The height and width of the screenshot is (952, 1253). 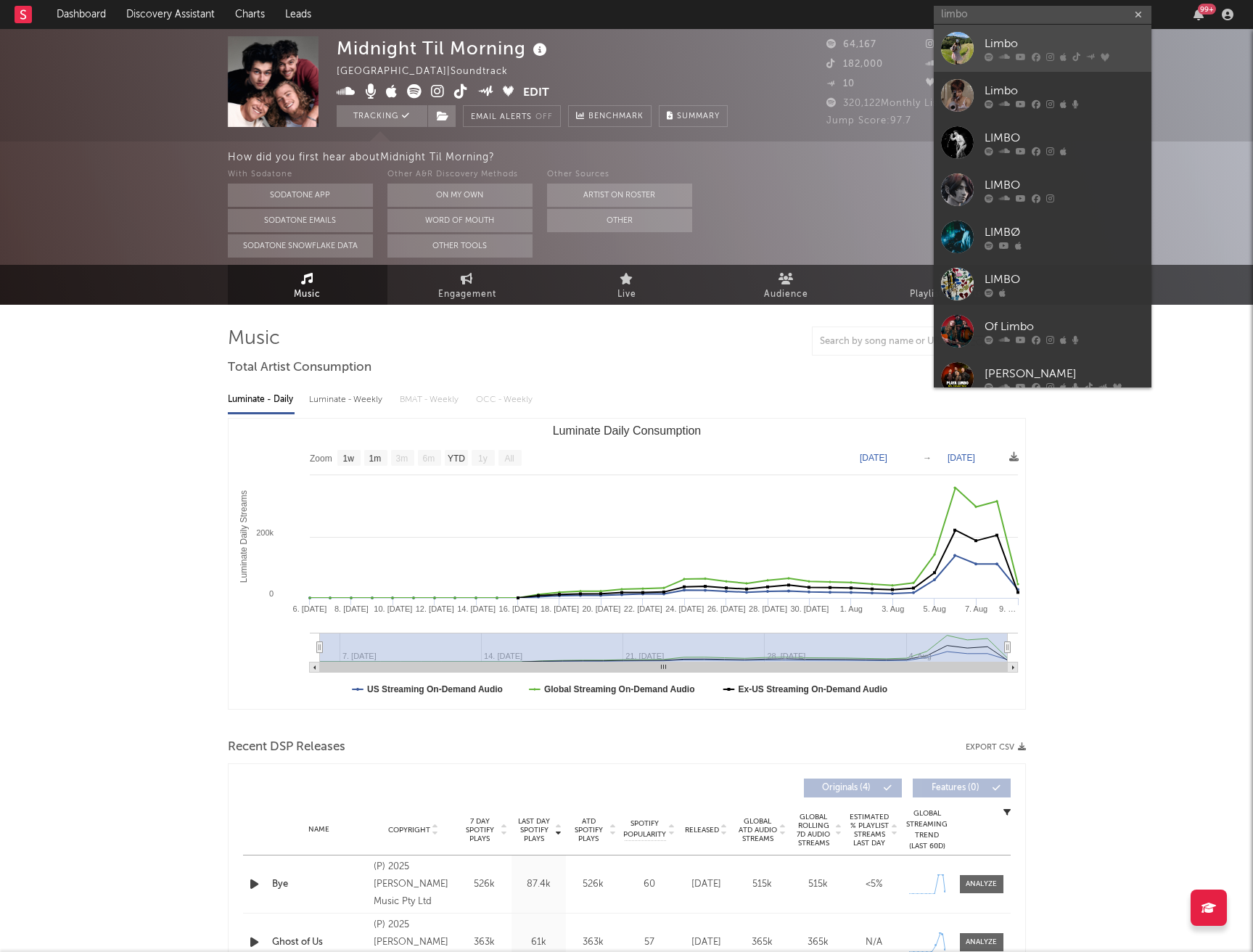 What do you see at coordinates (347, 399) in the screenshot?
I see `div: Luminate - Weekly` at bounding box center [347, 399].